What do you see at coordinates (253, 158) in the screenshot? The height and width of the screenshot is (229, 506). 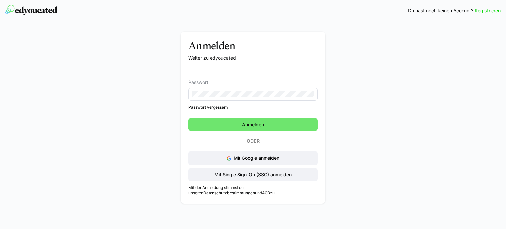 I see `button: Mit Google anmelden` at bounding box center [253, 158].